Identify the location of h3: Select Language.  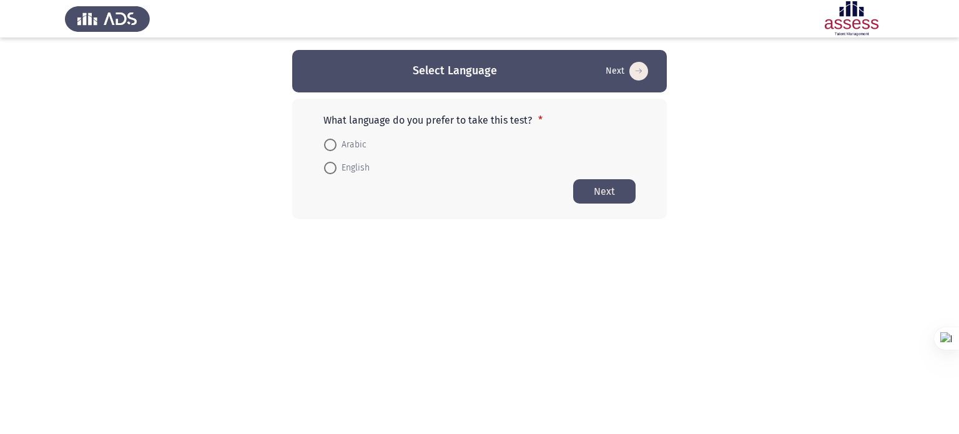
(455, 71).